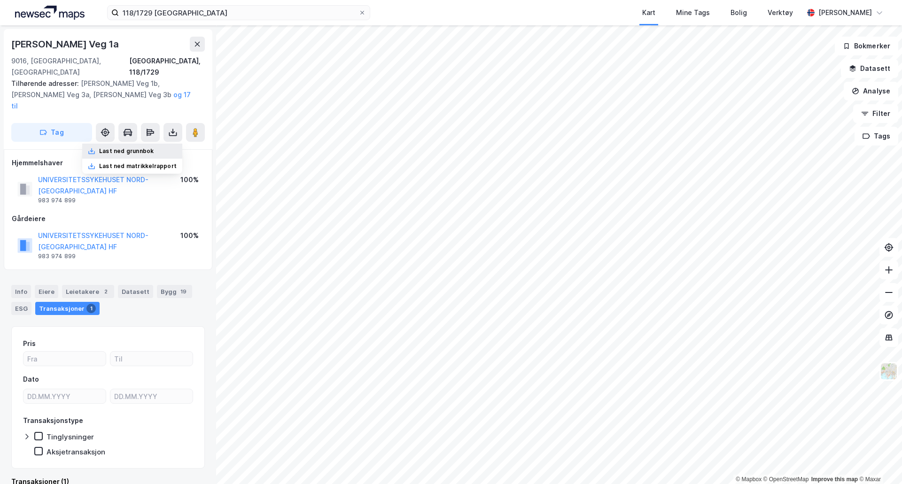 The image size is (902, 484). I want to click on div: Hjemmelshaver, so click(108, 163).